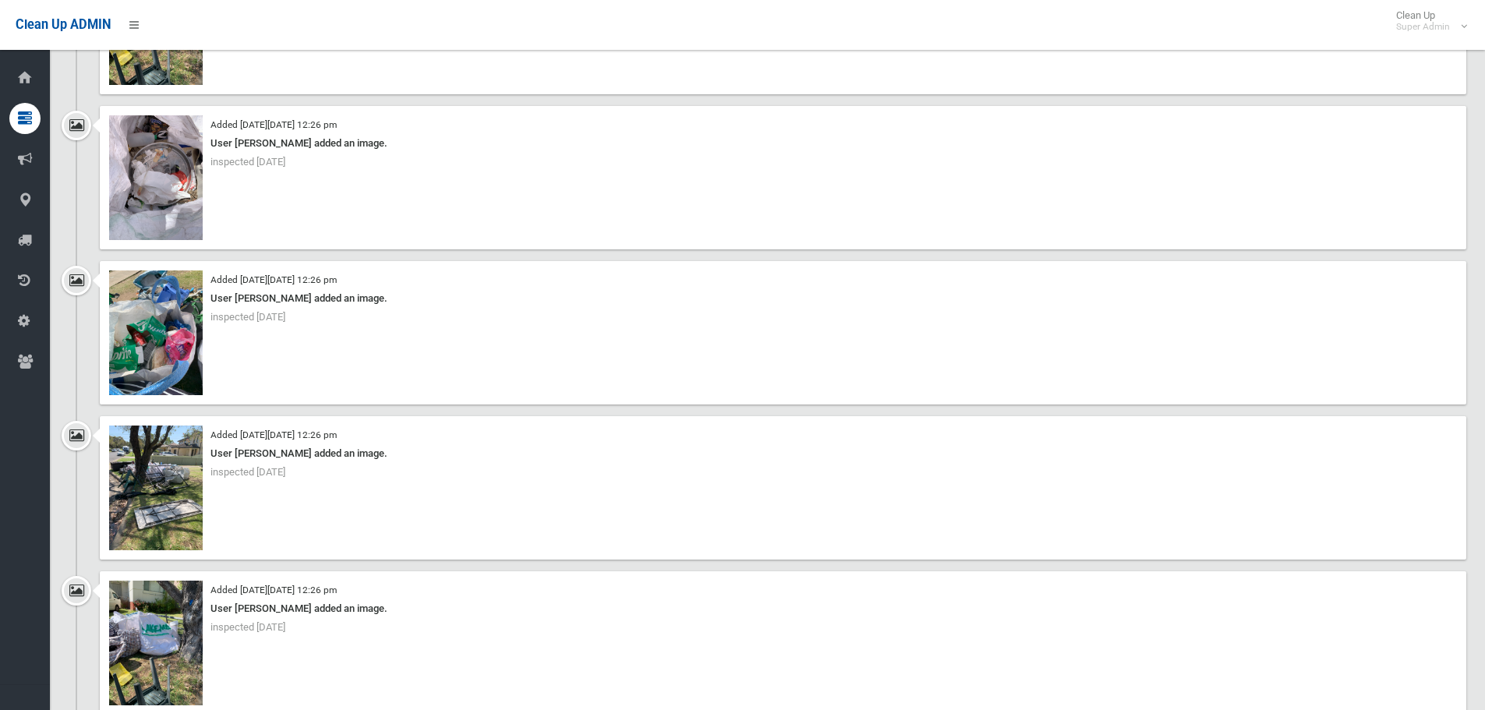 This screenshot has width=1485, height=710. Describe the element at coordinates (156, 178) in the screenshot. I see `img: IMG_3934.jpg` at that location.